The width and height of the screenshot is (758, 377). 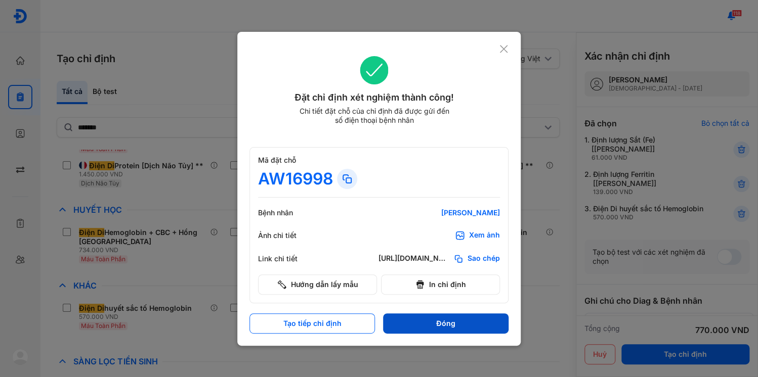 What do you see at coordinates (484, 236) in the screenshot?
I see `div: Xem ảnh` at bounding box center [484, 236].